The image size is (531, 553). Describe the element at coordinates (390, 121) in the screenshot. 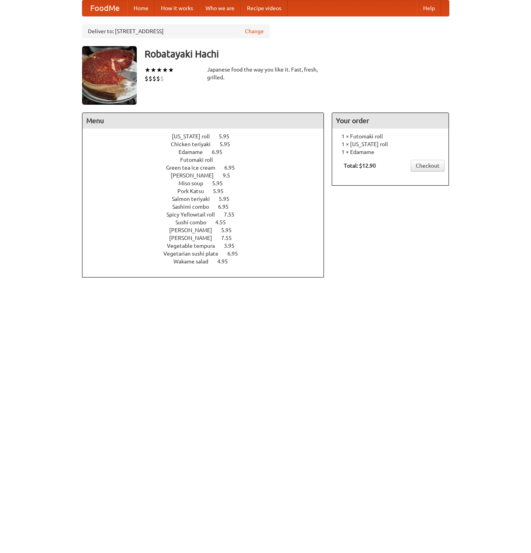

I see `h4: Your order` at that location.